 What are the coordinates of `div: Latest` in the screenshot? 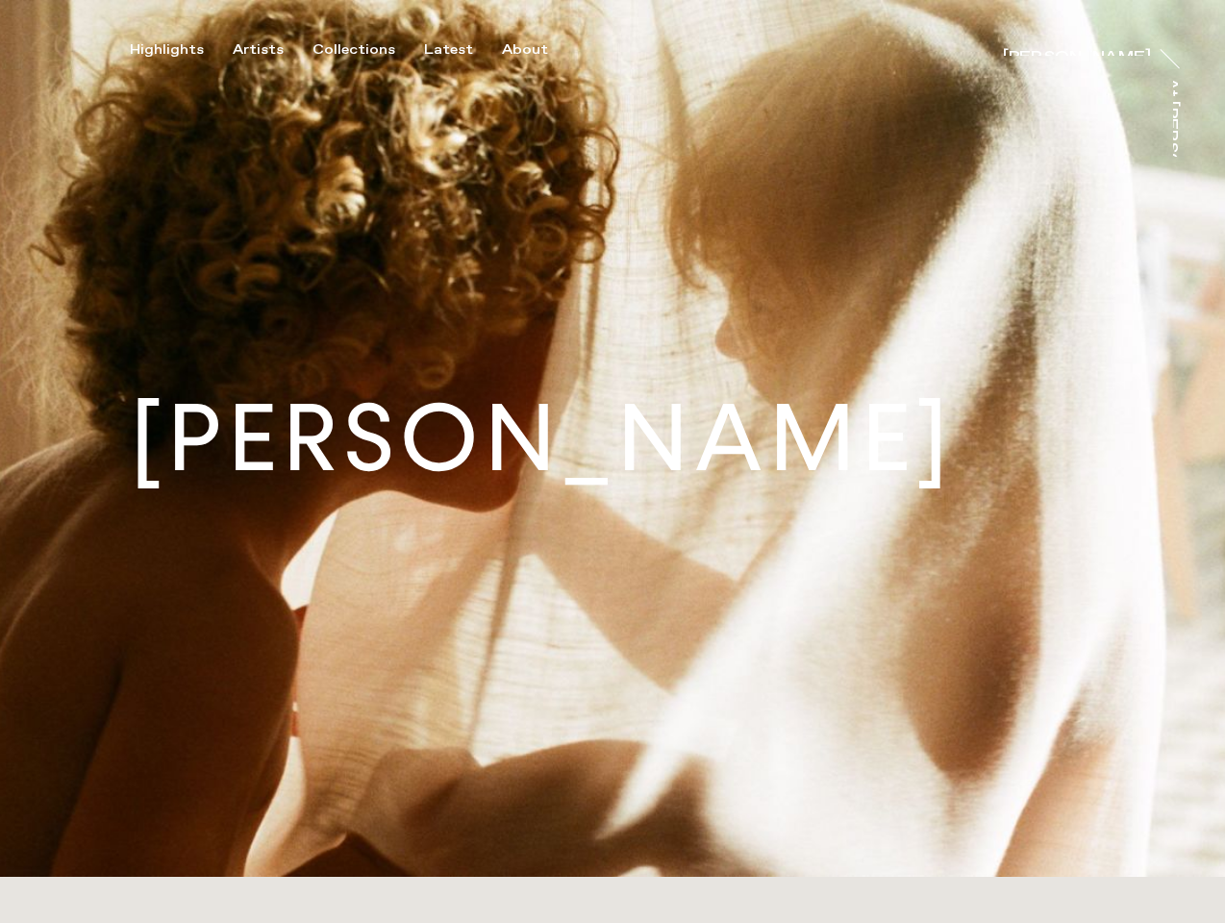 It's located at (448, 50).